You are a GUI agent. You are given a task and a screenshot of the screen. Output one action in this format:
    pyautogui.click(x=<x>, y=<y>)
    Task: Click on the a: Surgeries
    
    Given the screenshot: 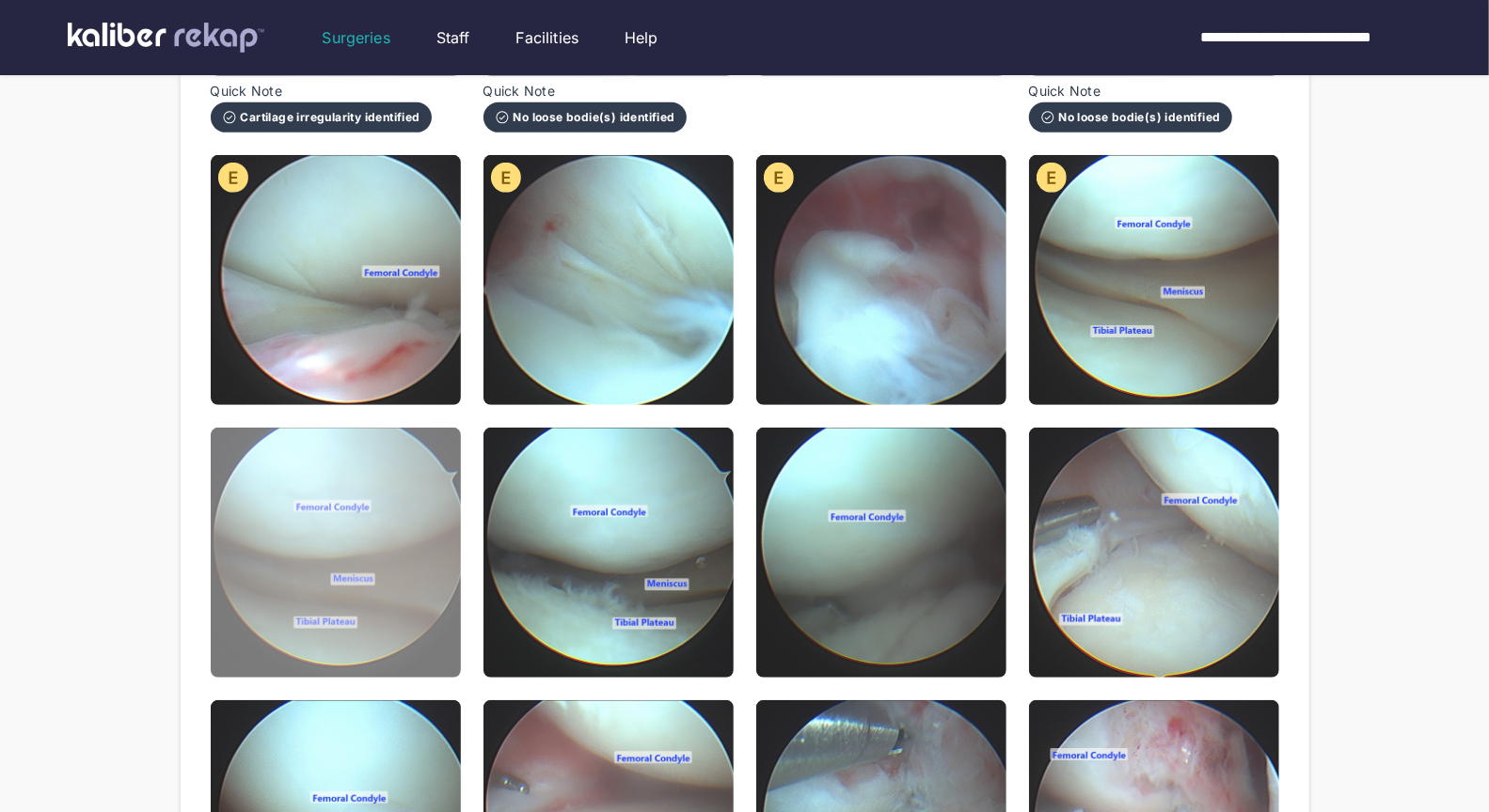 What is the action you would take?
    pyautogui.click(x=357, y=37)
    